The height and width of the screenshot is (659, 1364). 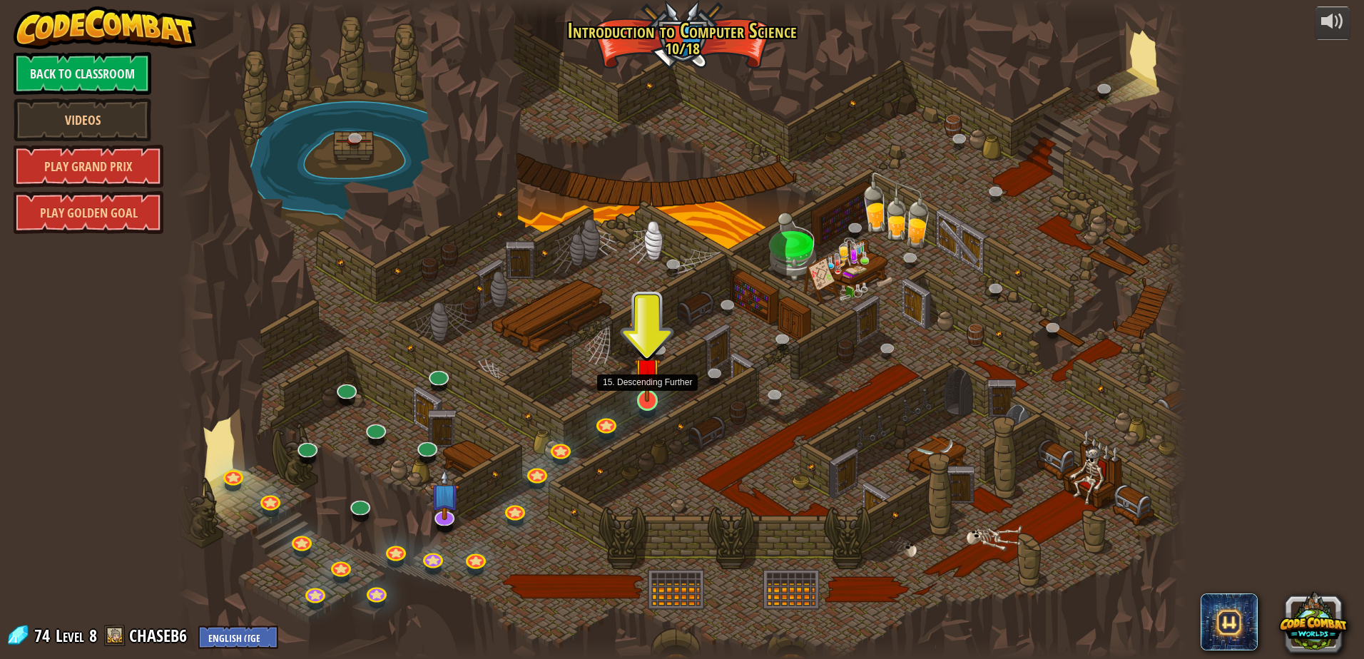 What do you see at coordinates (444, 495) in the screenshot?
I see `img: level-banner-unstarted-subscriber.png` at bounding box center [444, 495].